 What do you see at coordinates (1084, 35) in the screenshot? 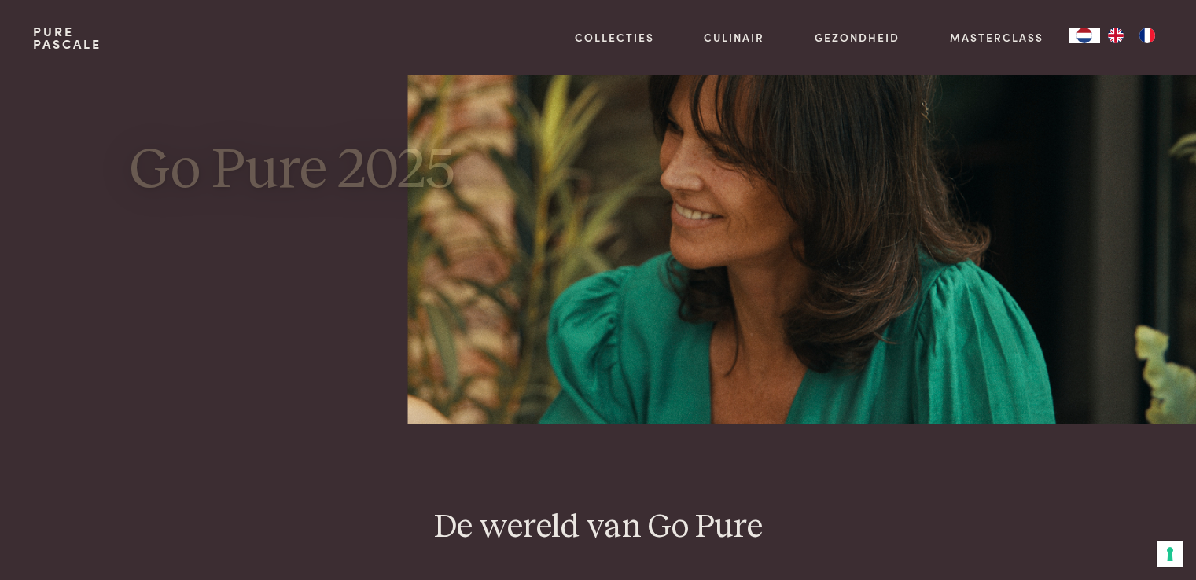
I see `div: Language` at bounding box center [1084, 35].